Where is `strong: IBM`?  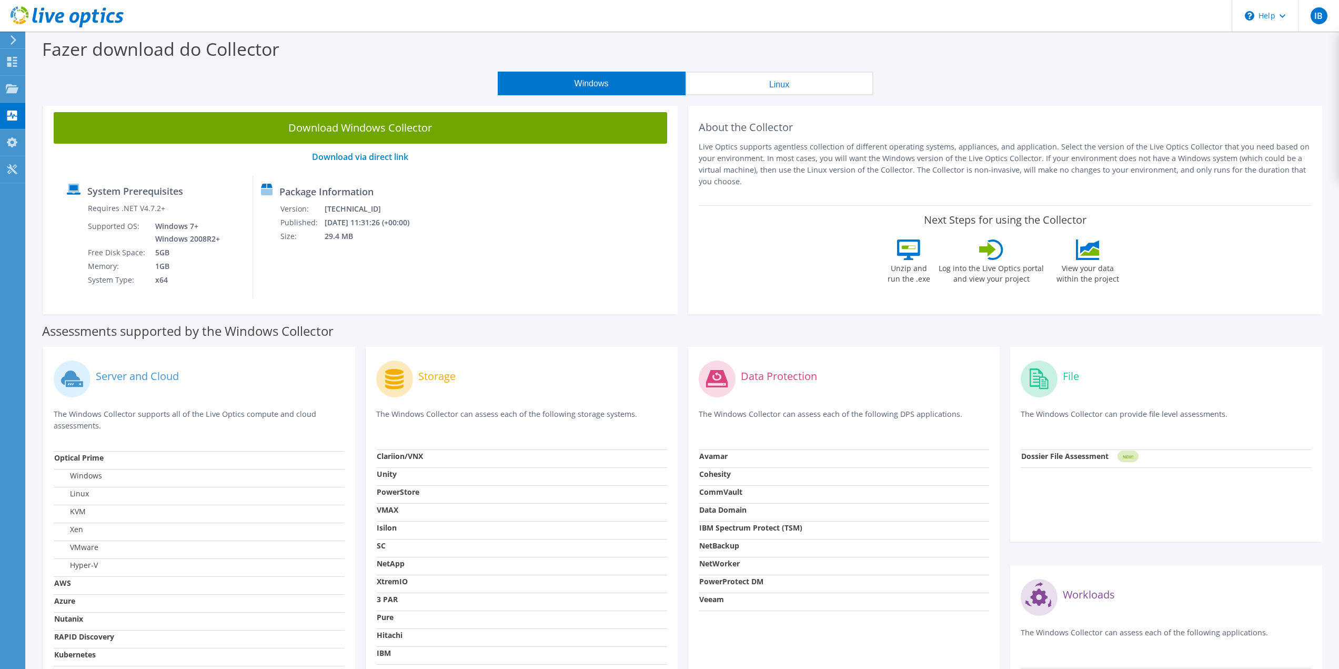
strong: IBM is located at coordinates (384, 652).